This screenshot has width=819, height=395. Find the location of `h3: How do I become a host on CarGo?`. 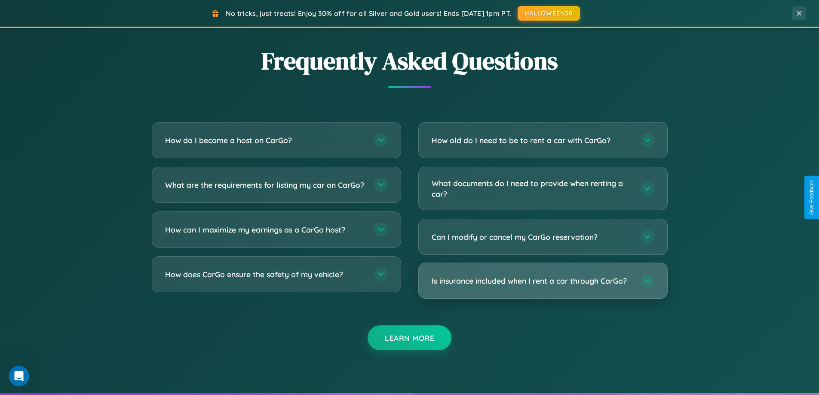

h3: How do I become a host on CarGo? is located at coordinates (265, 140).